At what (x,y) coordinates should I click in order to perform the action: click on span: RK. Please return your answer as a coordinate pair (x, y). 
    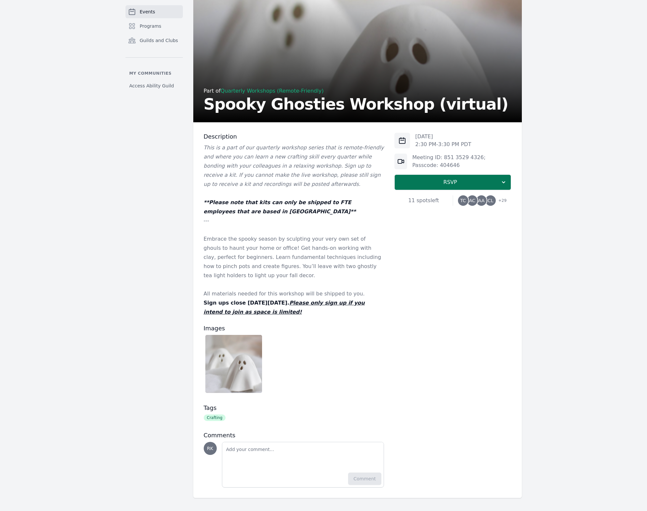
    Looking at the image, I should click on (210, 448).